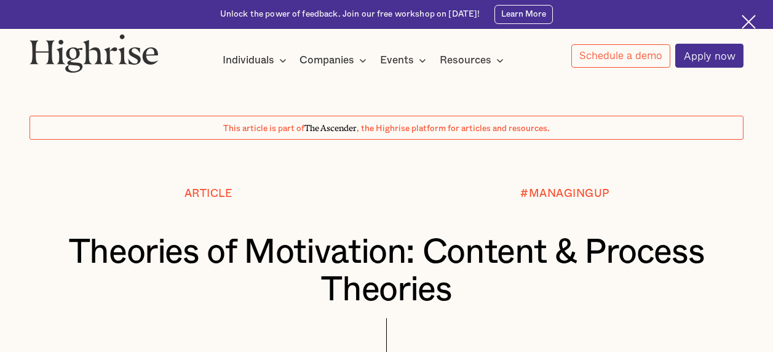  What do you see at coordinates (330, 126) in the screenshot?
I see `span: The Ascender` at bounding box center [330, 126].